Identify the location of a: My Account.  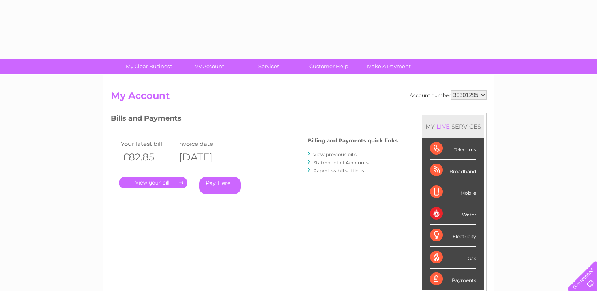
(209, 66).